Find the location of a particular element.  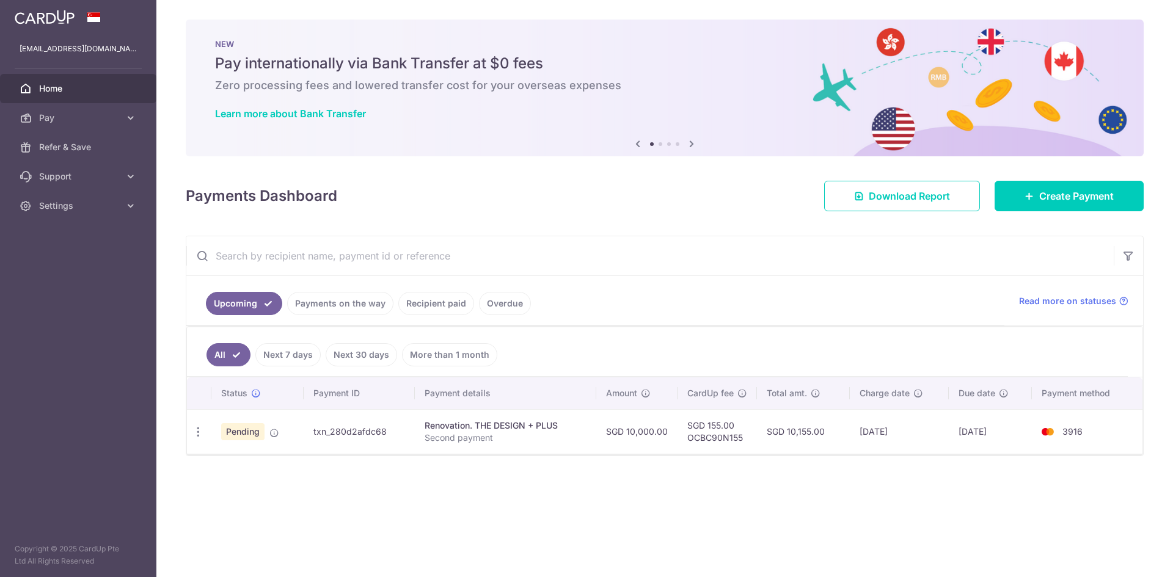

span: Home is located at coordinates (79, 89).